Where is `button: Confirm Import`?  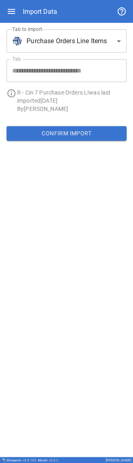 button: Confirm Import is located at coordinates (66, 133).